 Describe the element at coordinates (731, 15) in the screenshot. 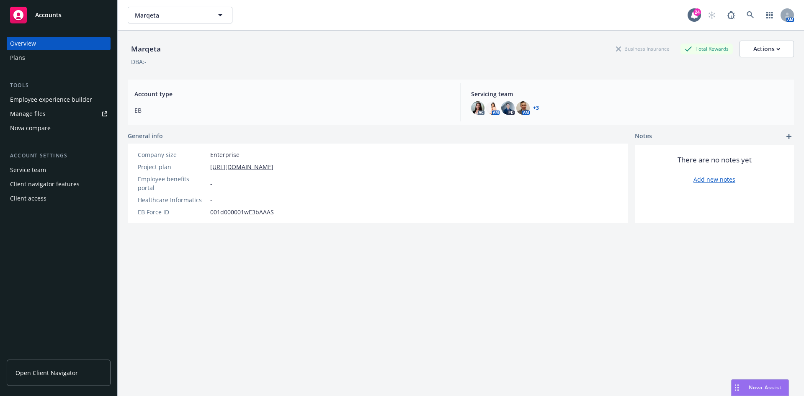

I see `a: Report a Bug` at that location.